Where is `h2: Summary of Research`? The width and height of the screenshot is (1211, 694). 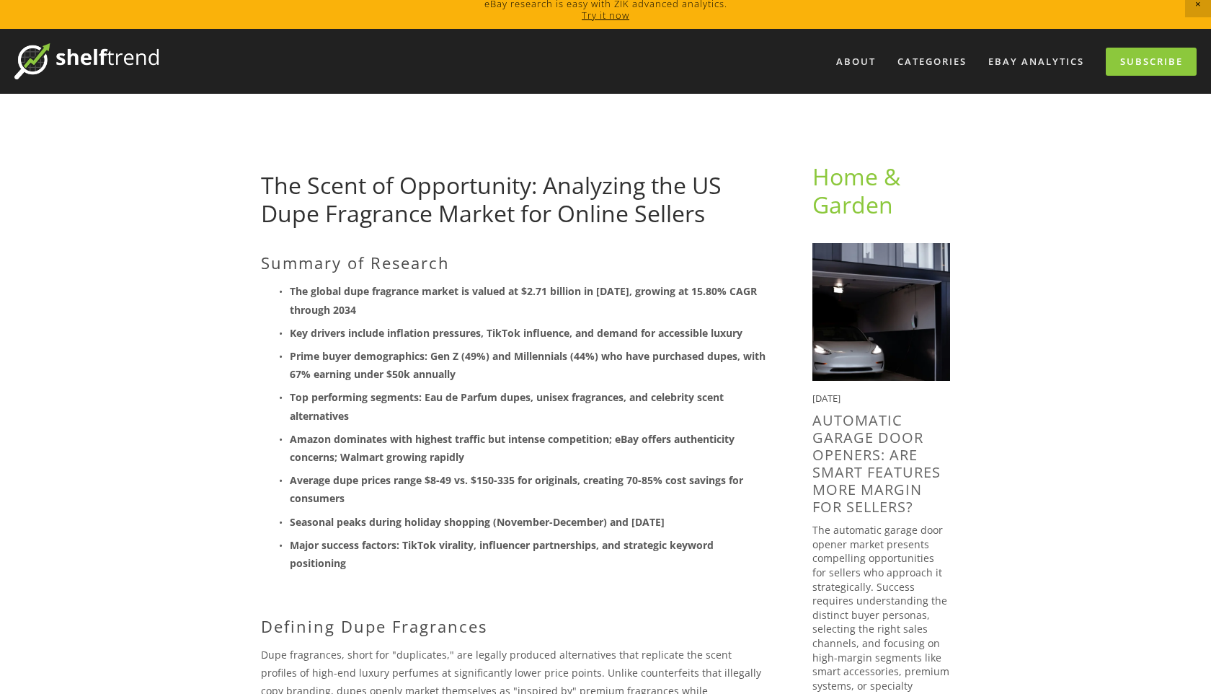 h2: Summary of Research is located at coordinates (513, 262).